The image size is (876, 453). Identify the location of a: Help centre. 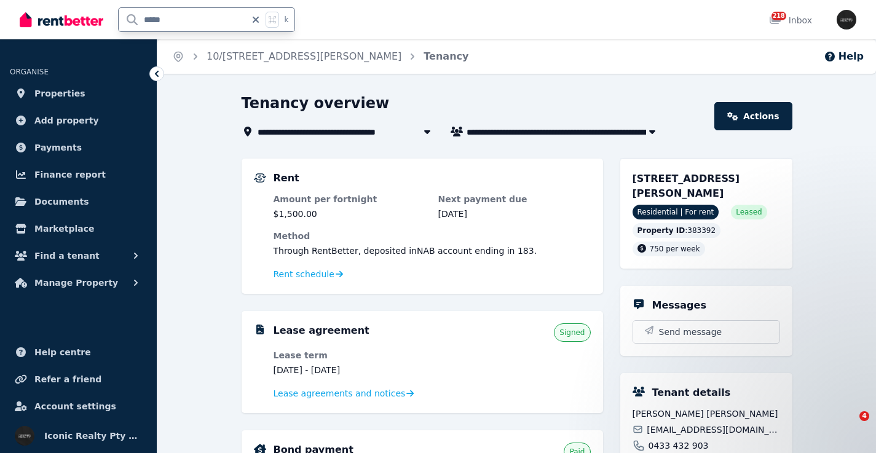
(78, 352).